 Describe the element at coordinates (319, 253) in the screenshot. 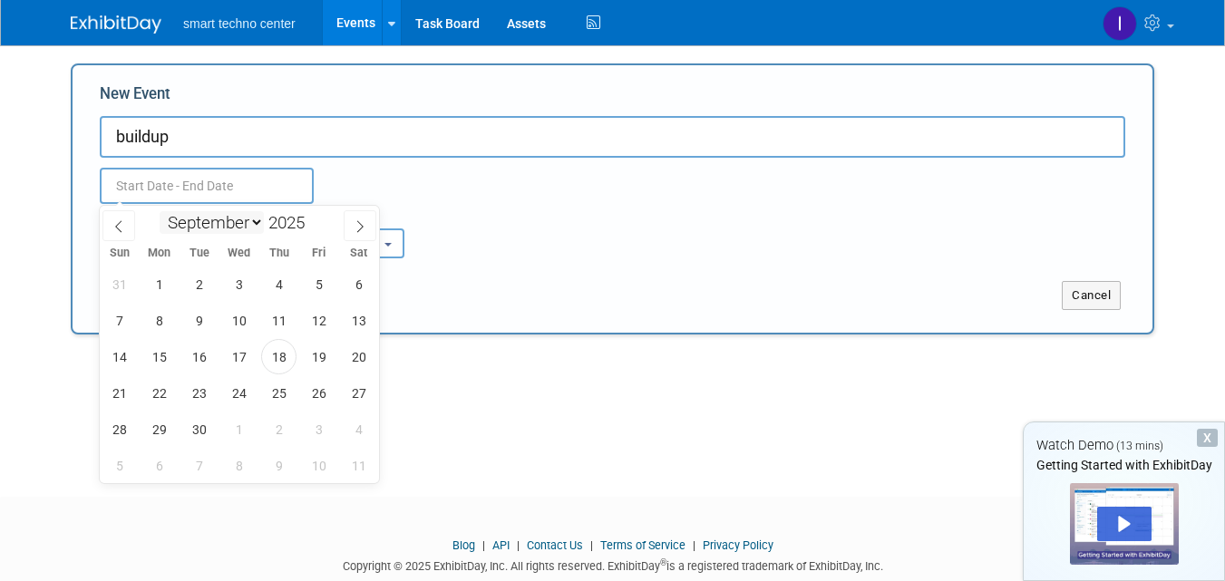

I see `span: Fri` at that location.